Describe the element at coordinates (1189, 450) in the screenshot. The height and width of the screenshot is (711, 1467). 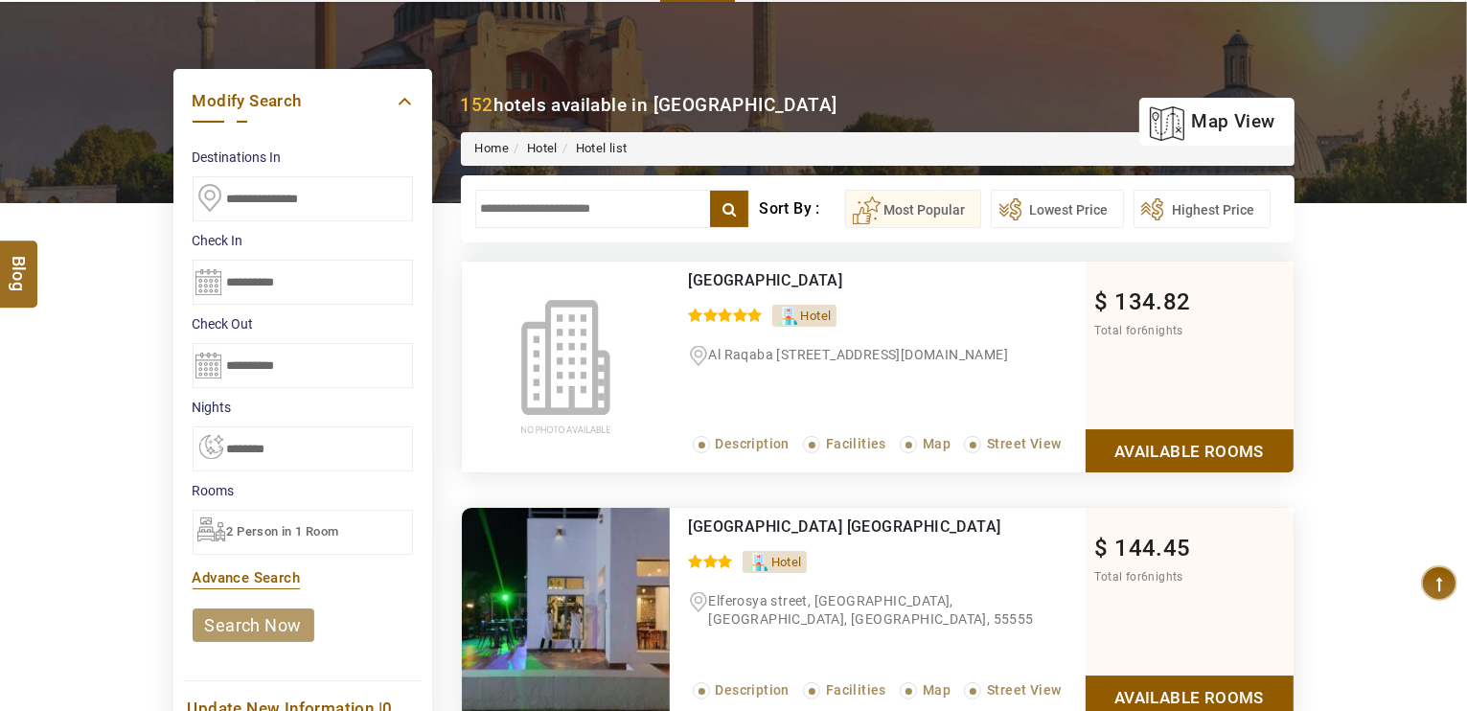
I see `a: Show Rooms` at that location.